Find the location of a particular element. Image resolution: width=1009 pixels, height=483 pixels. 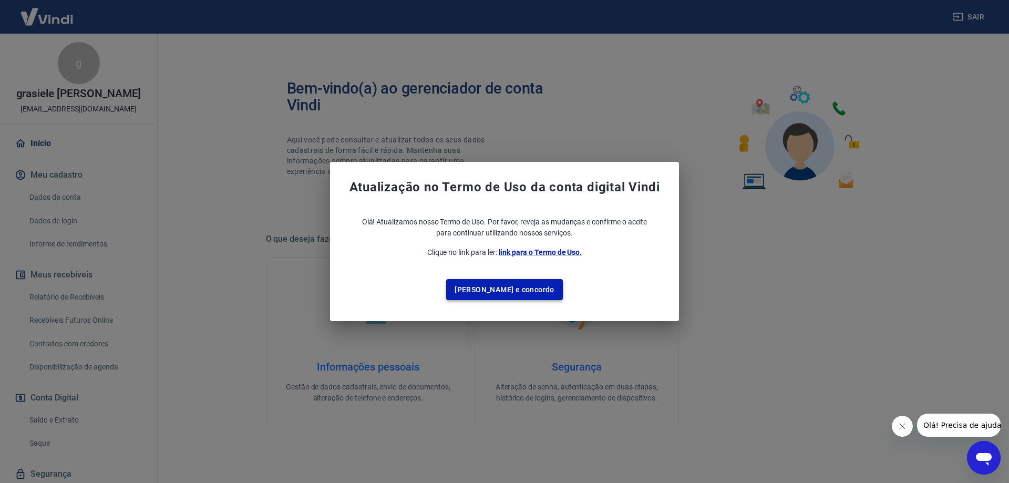

p: Olá! Atualizamos nosso Termo de Uso. Por favor, reveja as mudanças e confirme o aceite para conti... is located at coordinates (505, 228).